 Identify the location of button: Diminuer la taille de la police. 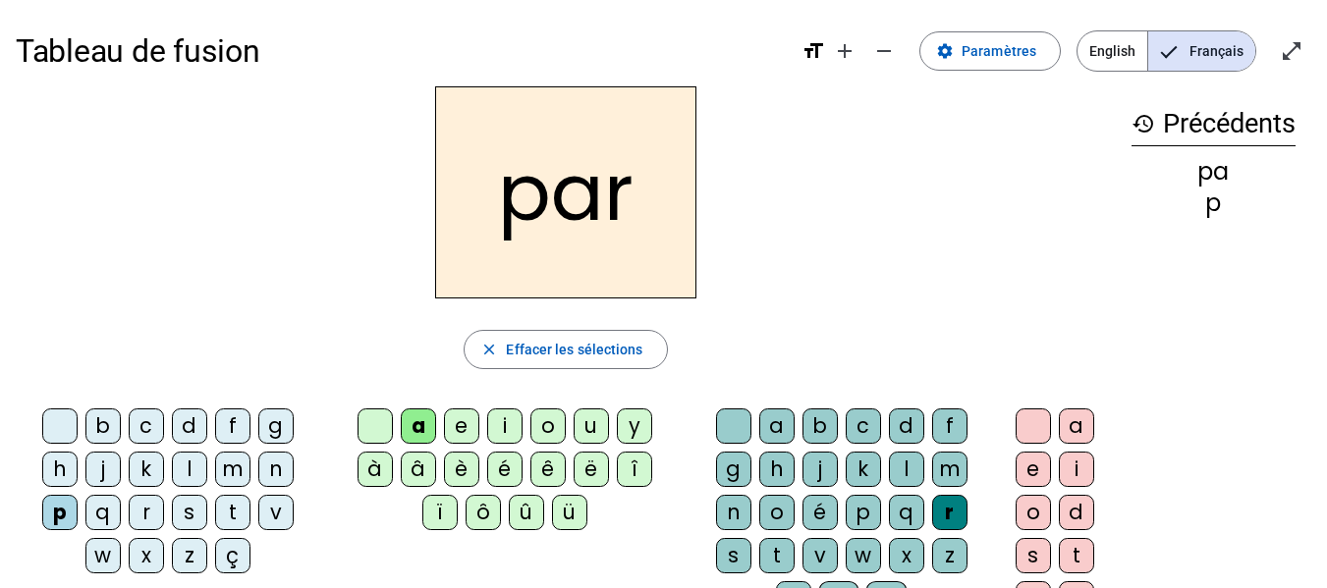
(884, 51).